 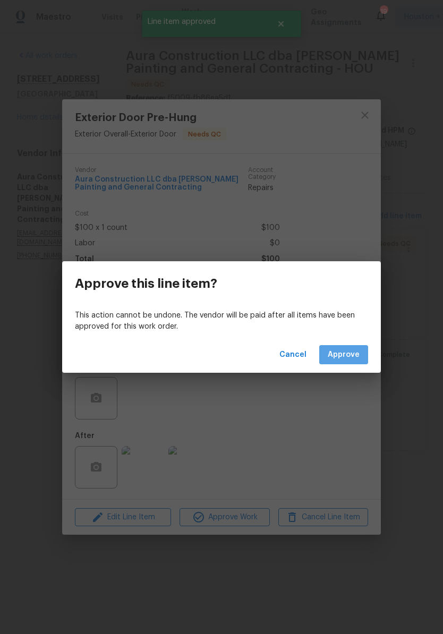 I want to click on span: Approve, so click(x=344, y=355).